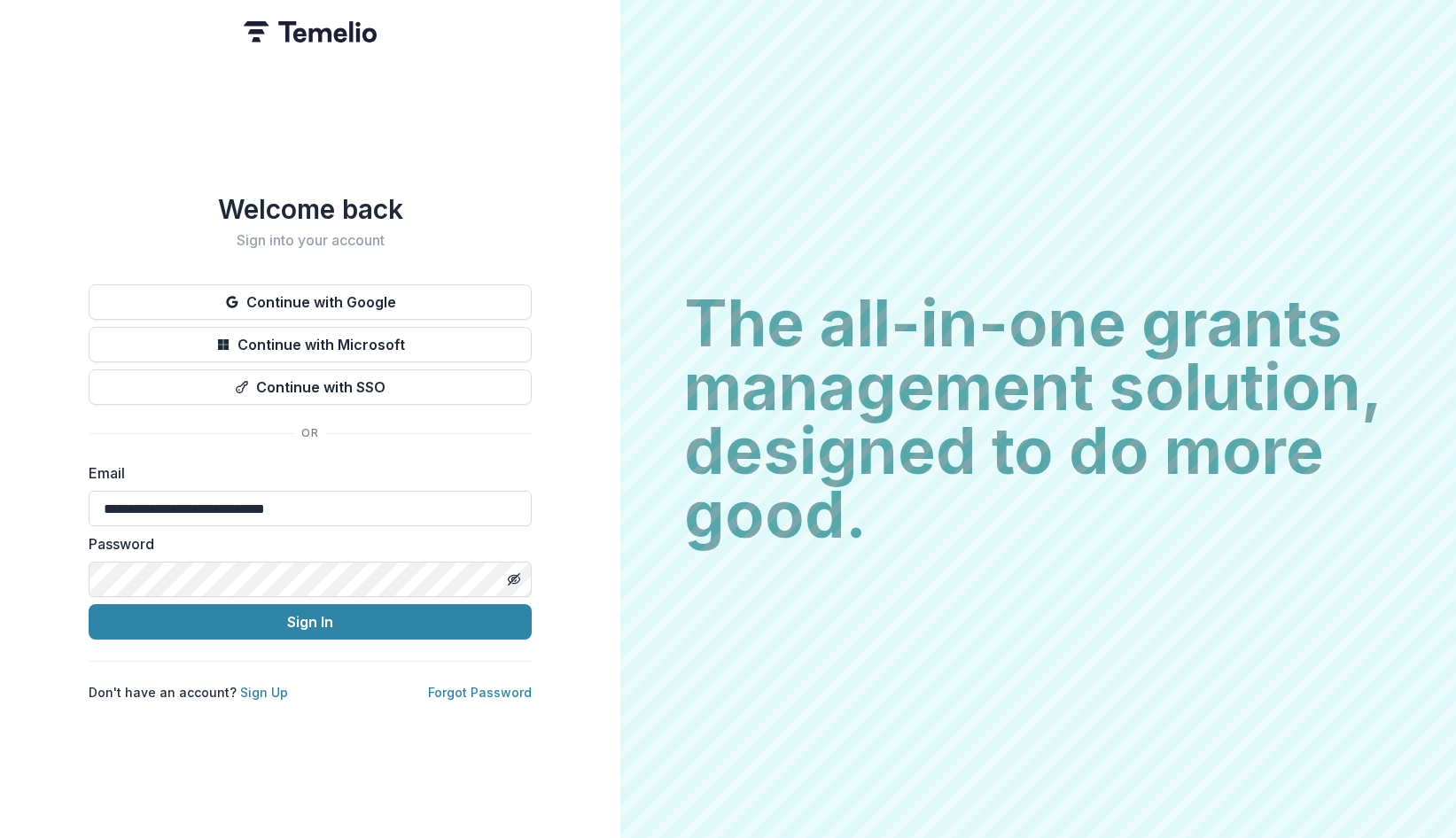  I want to click on img: Temelio, so click(310, 32).